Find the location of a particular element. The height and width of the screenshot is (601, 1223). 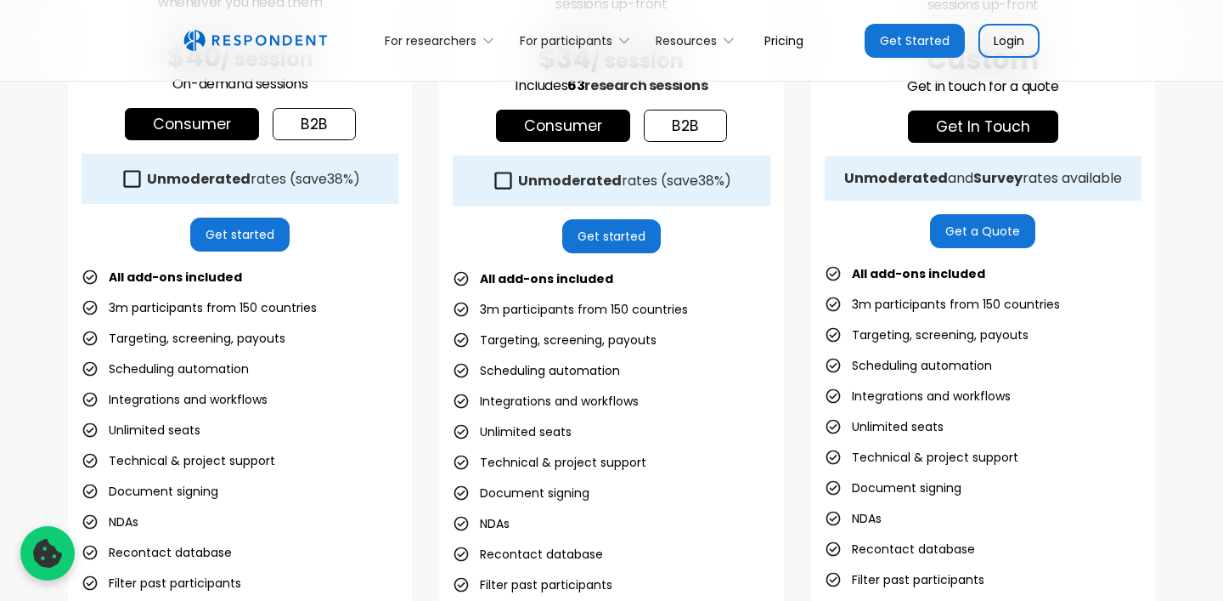

strong: Survey is located at coordinates (998, 178).